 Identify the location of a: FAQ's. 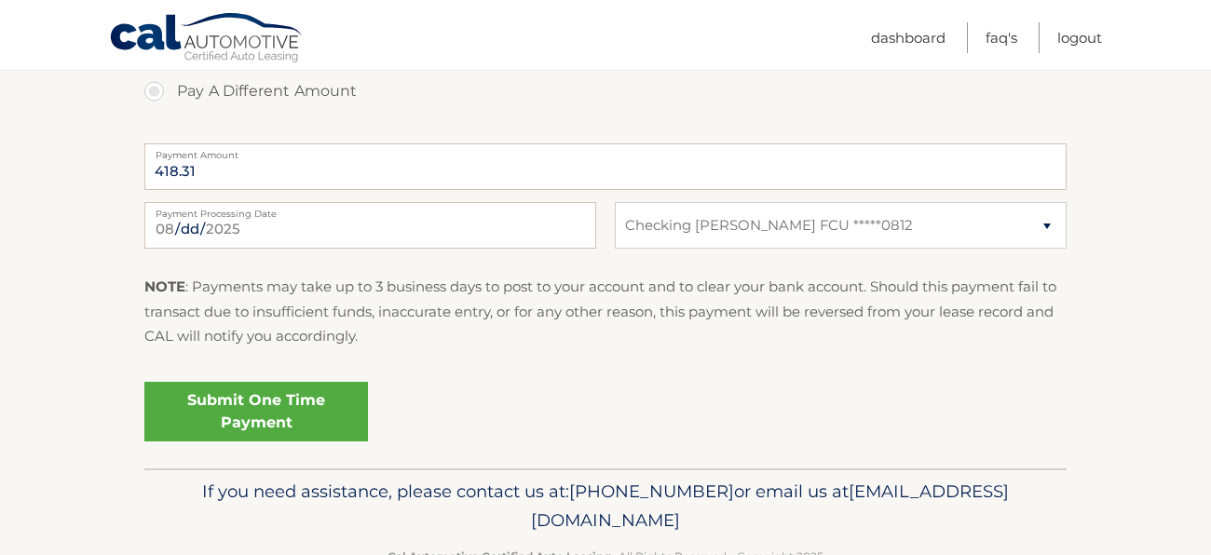
(1002, 37).